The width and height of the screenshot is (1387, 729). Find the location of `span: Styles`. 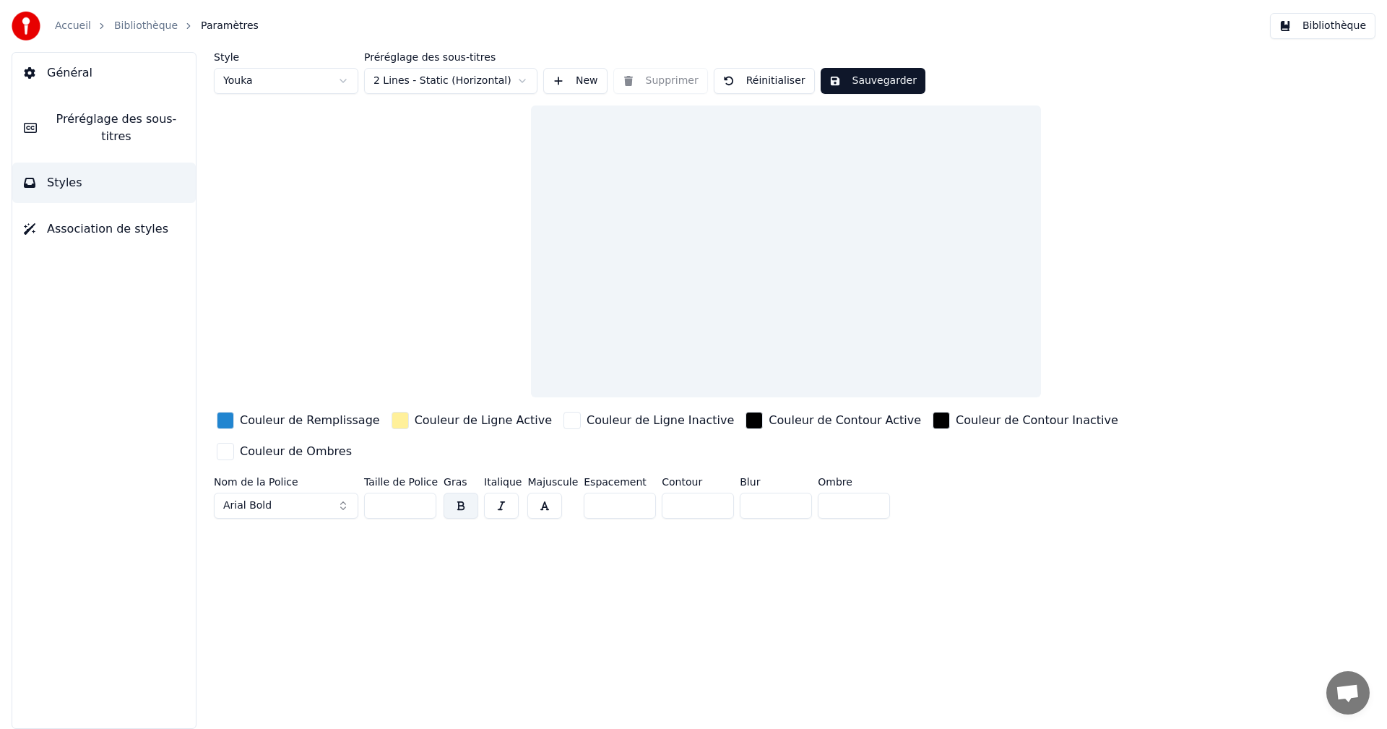

span: Styles is located at coordinates (64, 183).